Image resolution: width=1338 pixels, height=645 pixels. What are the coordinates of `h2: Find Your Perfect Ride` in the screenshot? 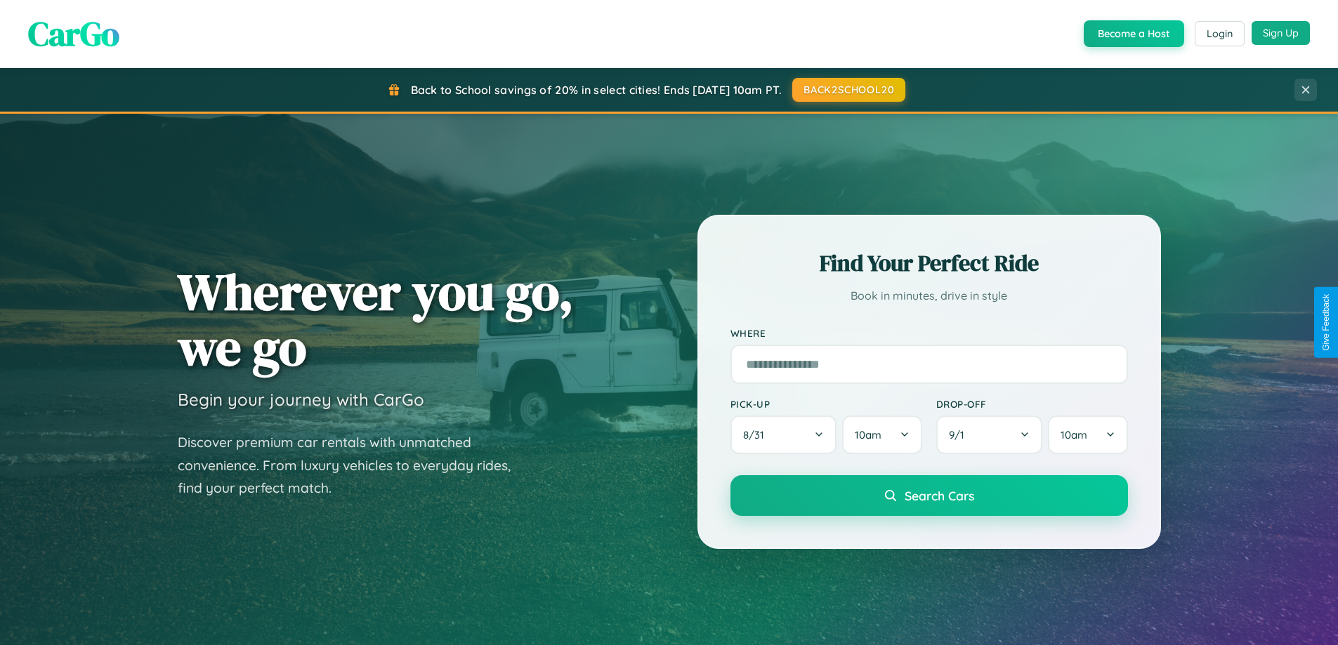 It's located at (929, 263).